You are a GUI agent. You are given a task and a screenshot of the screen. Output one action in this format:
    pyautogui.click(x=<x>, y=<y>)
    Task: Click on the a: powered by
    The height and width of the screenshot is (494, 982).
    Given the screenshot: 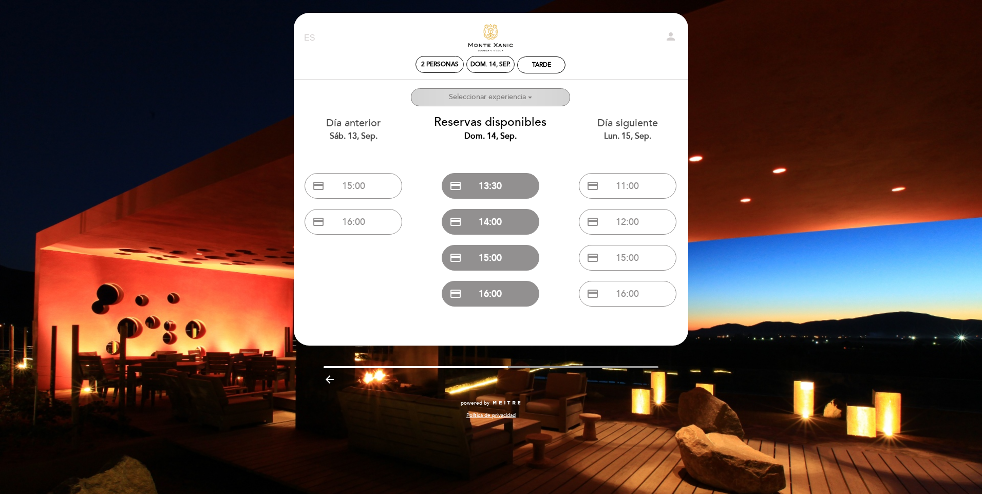 What is the action you would take?
    pyautogui.click(x=491, y=403)
    